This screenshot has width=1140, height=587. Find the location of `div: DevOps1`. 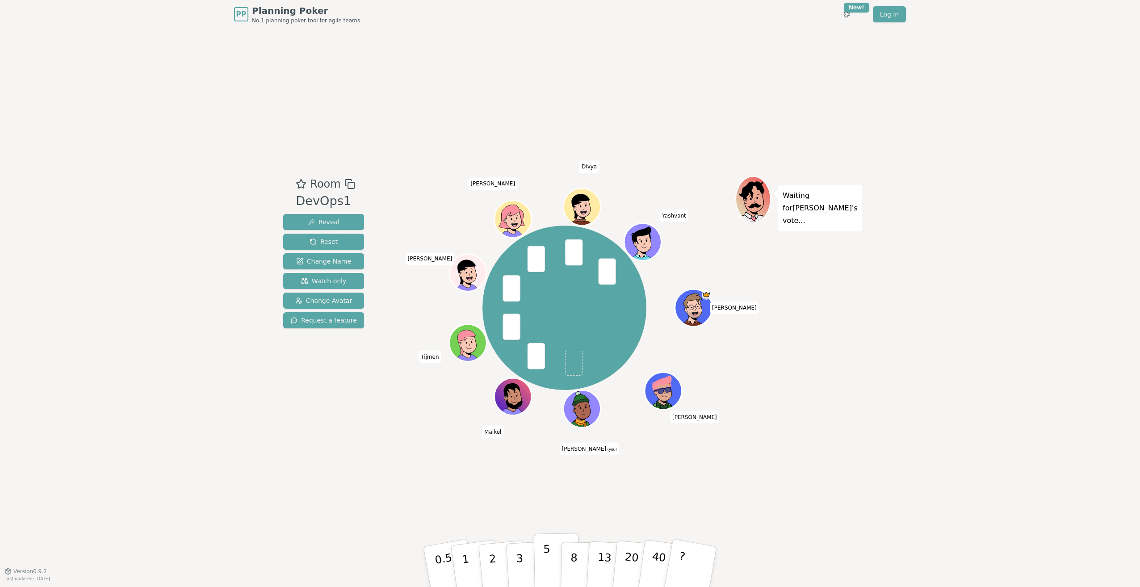

div: DevOps1 is located at coordinates (325, 201).